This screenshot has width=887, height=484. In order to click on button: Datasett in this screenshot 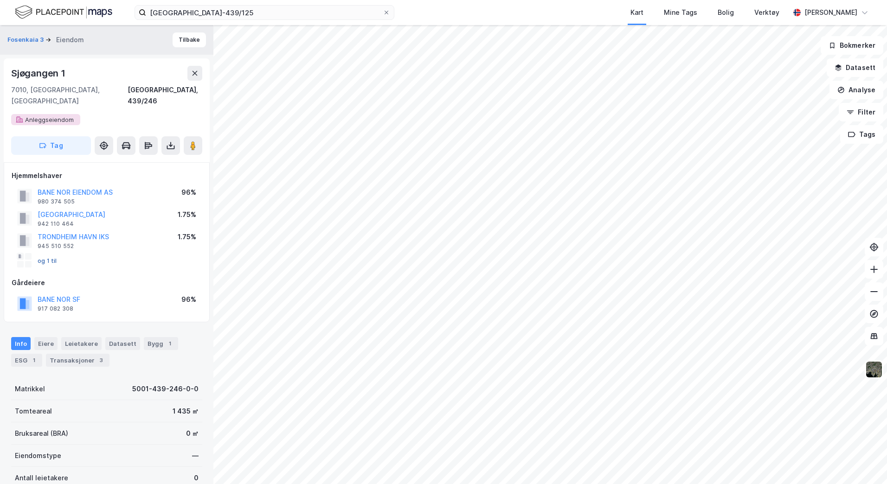, I will do `click(855, 68)`.